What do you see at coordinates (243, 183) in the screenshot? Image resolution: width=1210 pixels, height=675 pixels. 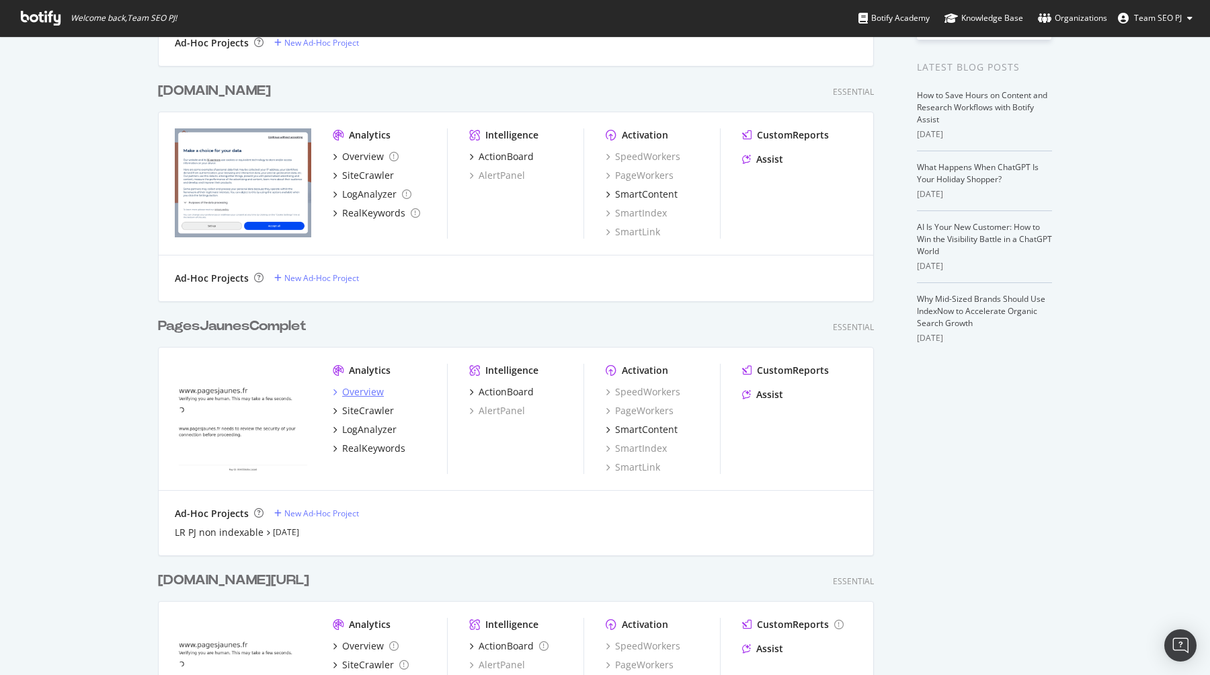 I see `img: www.ootravaux.fr` at bounding box center [243, 183].